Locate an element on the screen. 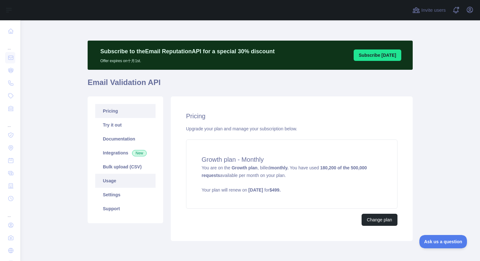  p: Your plan will renew on for is located at coordinates (292, 190).